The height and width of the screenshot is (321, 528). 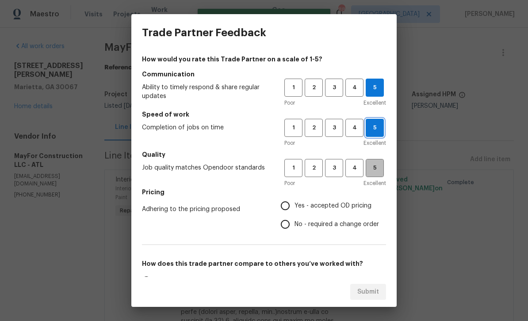 I want to click on h4: How would you rate this Trade Partner on a scale of 1-5?, so click(x=264, y=59).